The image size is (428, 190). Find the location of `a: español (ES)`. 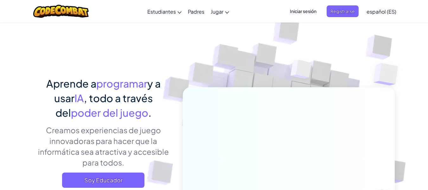

a: español (ES) is located at coordinates (382, 11).